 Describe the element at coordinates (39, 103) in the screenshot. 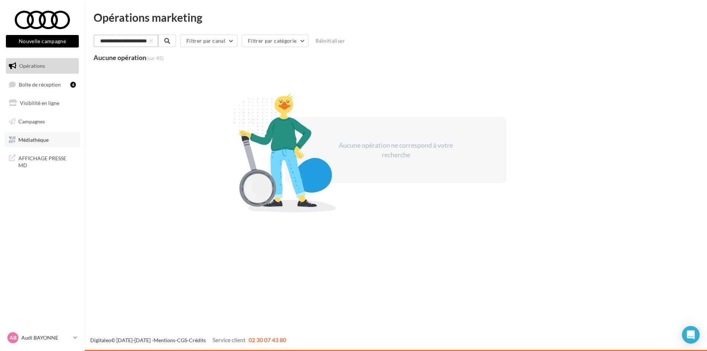

I see `span: Visibilité en ligne` at that location.